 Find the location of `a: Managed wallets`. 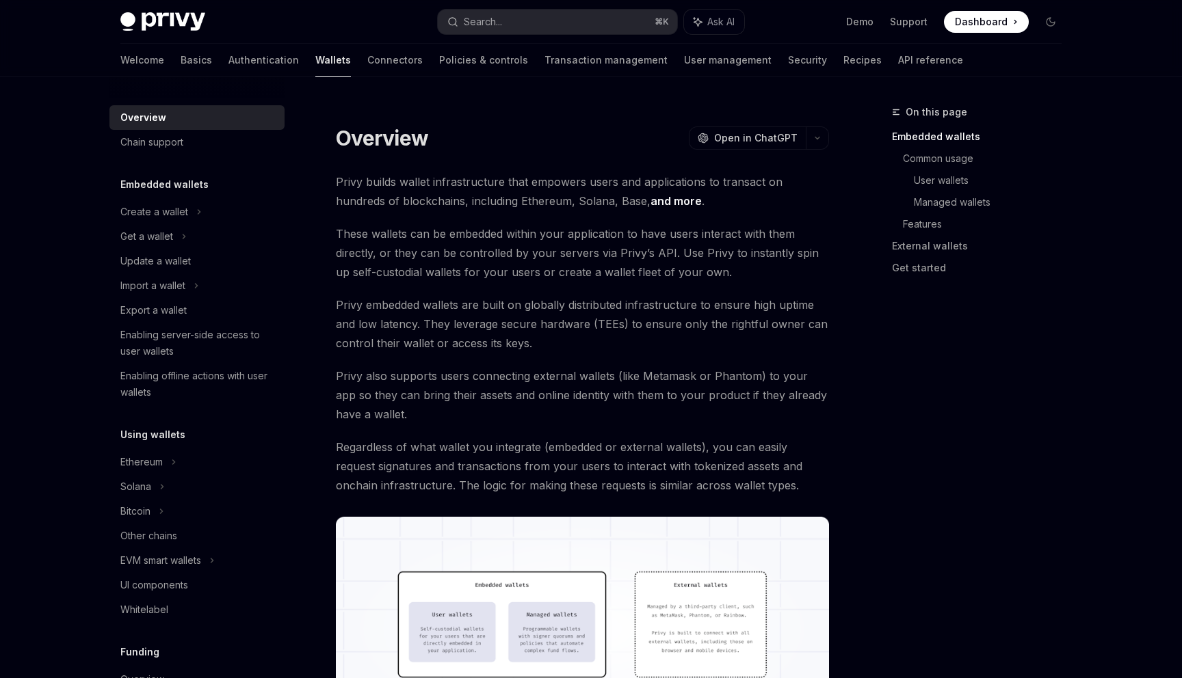

a: Managed wallets is located at coordinates (993, 202).